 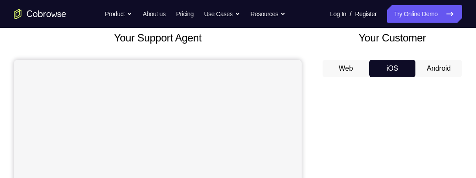 I want to click on a: Go to the home page, so click(x=40, y=14).